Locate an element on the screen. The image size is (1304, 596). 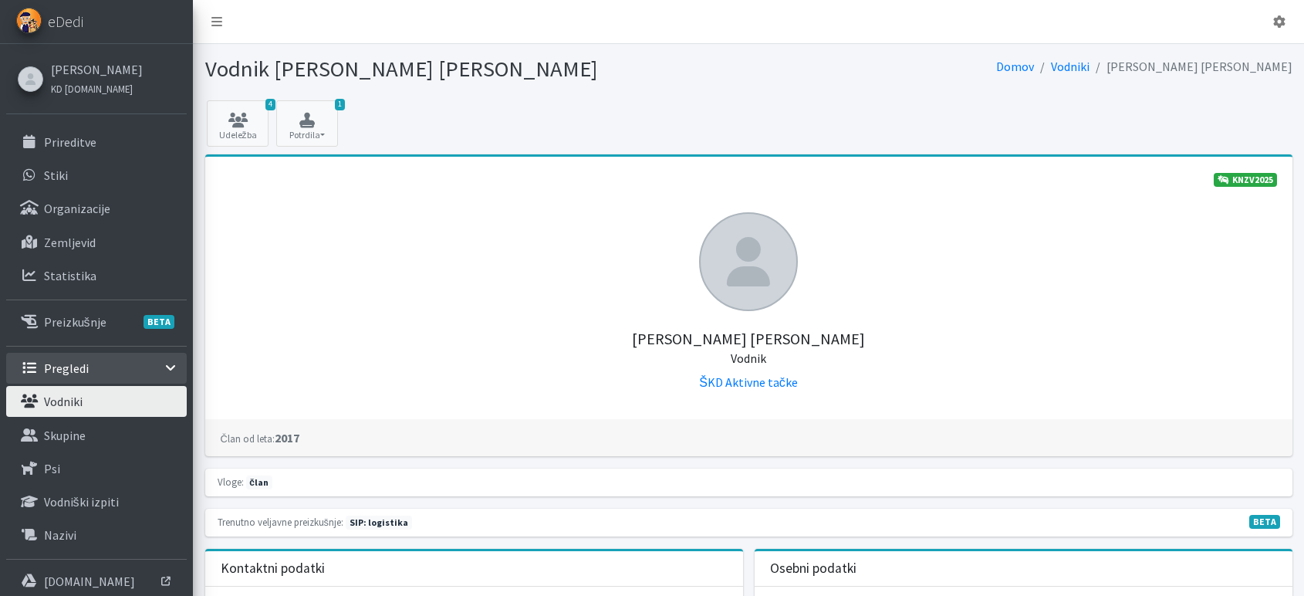
a: Stiki is located at coordinates (96, 175).